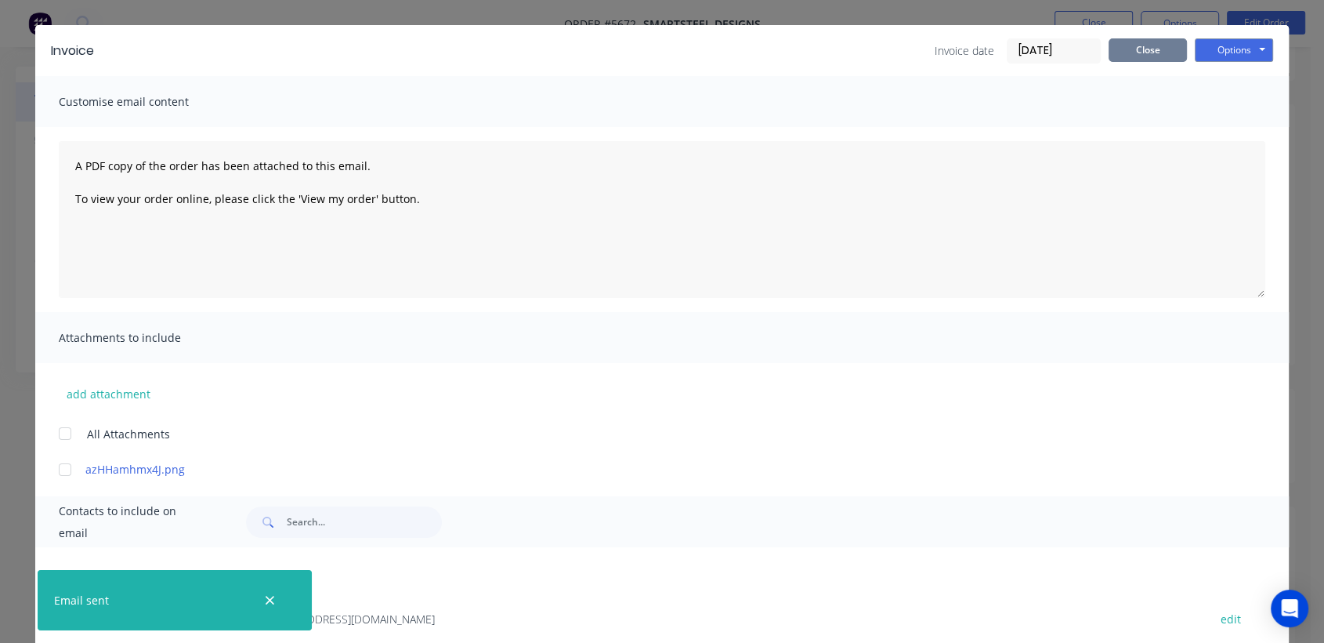  I want to click on input: Search..., so click(364, 522).